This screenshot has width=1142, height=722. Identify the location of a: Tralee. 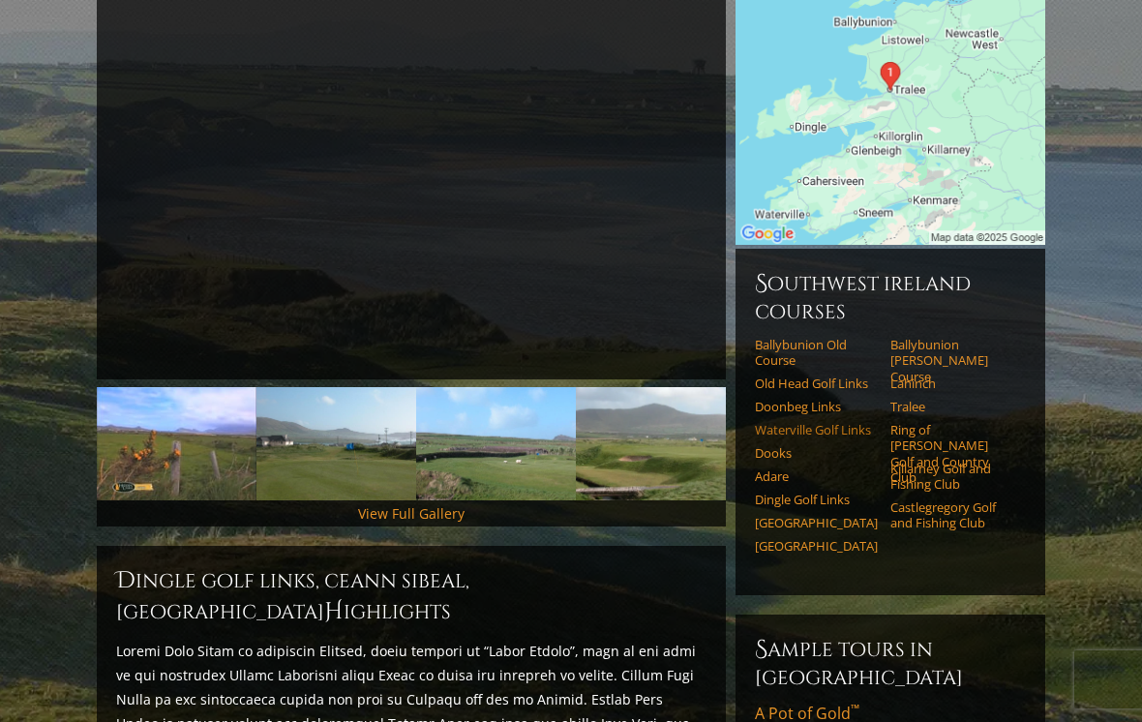
(952, 407).